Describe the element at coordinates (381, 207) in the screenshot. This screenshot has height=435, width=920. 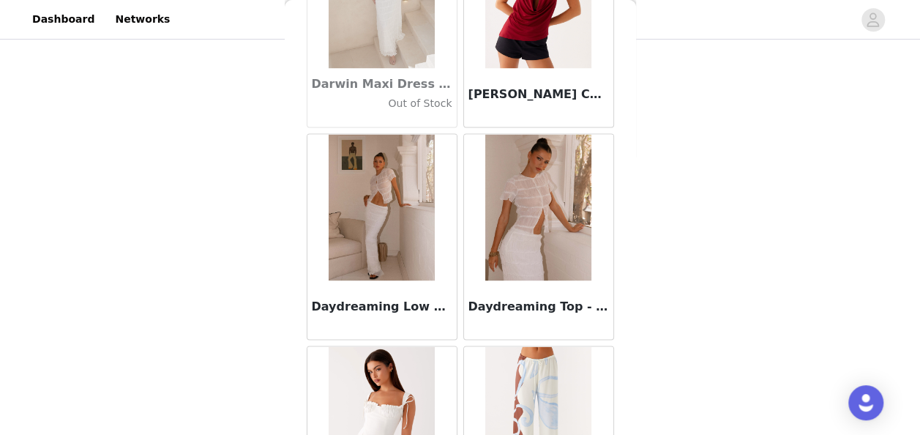
I see `img: Daydreaming Low Rise Maxi Skirt - White` at that location.